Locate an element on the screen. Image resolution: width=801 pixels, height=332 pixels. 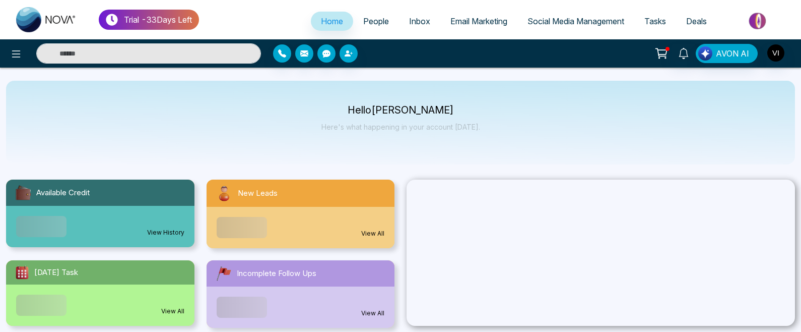
img: User Avatar is located at coordinates (776, 53).